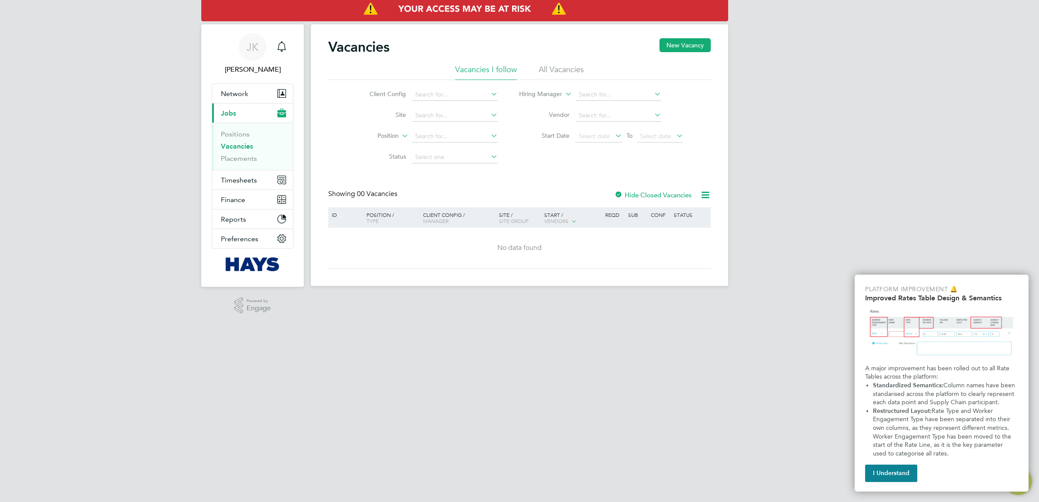 The height and width of the screenshot is (502, 1039). Describe the element at coordinates (573, 218) in the screenshot. I see `div: Start /` at that location.